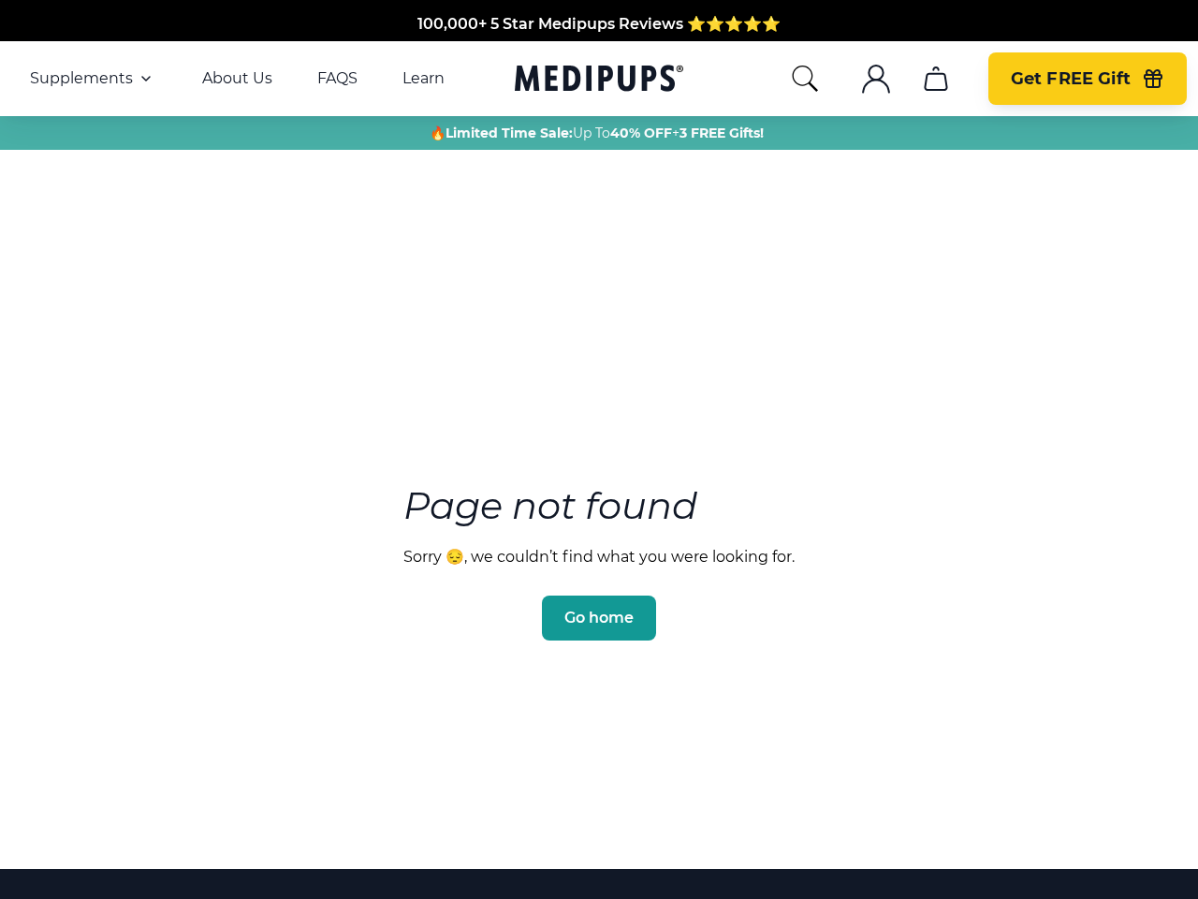 The height and width of the screenshot is (899, 1198). What do you see at coordinates (599, 80) in the screenshot?
I see `a: Medipups` at bounding box center [599, 80].